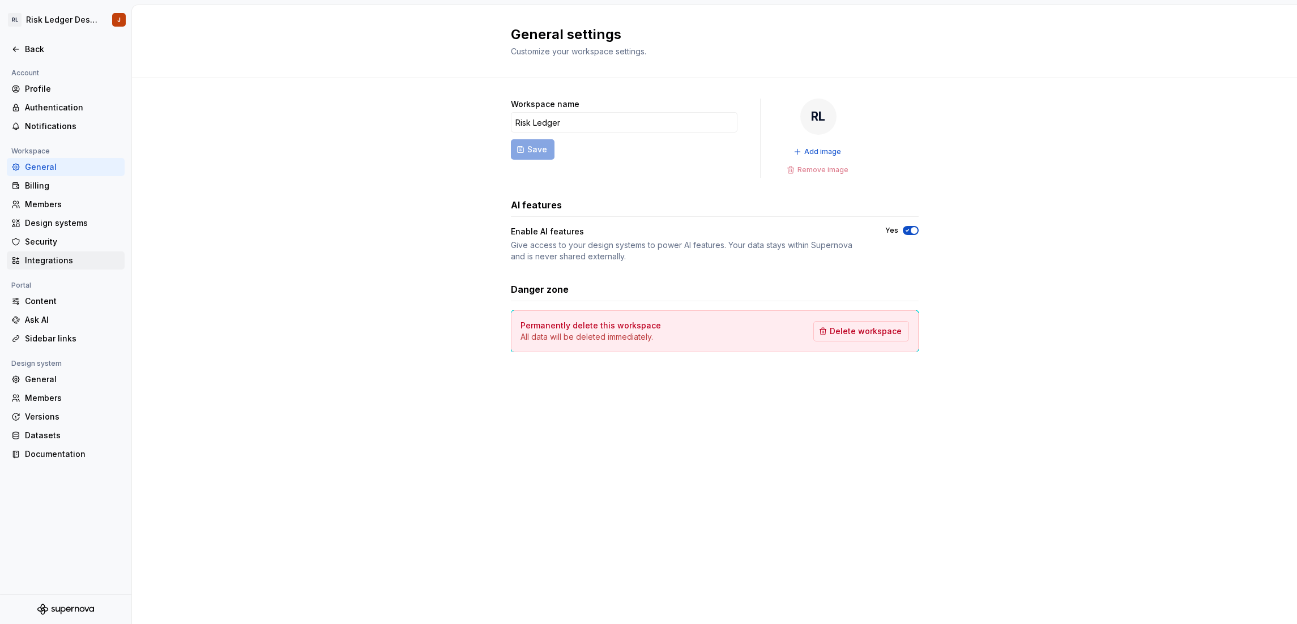 This screenshot has width=1297, height=624. I want to click on p: All data will be deleted immediately., so click(591, 337).